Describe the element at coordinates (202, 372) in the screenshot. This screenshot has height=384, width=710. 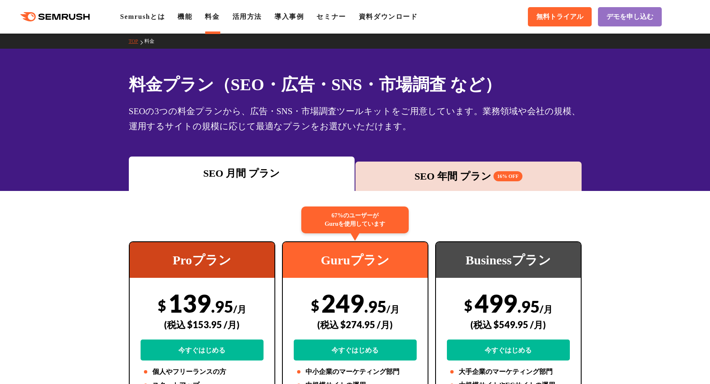
I see `li: 個人やフリーランスの方` at that location.